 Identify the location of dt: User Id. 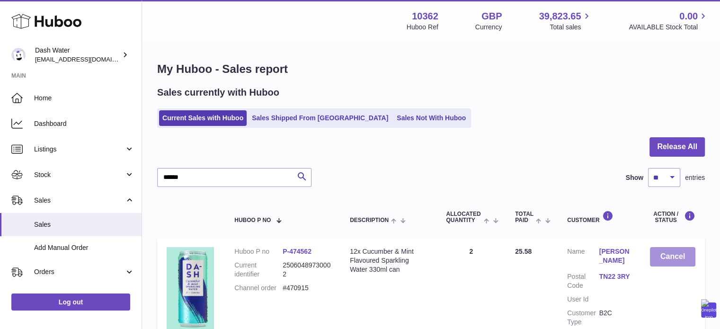
(583, 299).